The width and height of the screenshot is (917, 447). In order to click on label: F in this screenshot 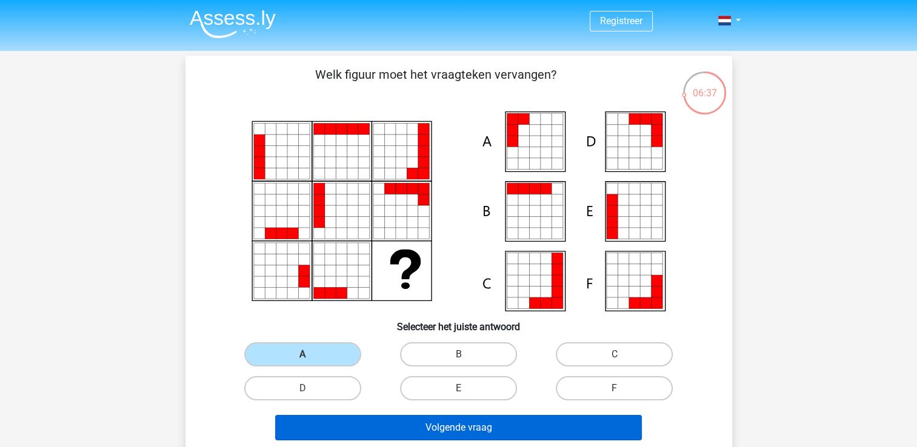, I will do `click(614, 388)`.